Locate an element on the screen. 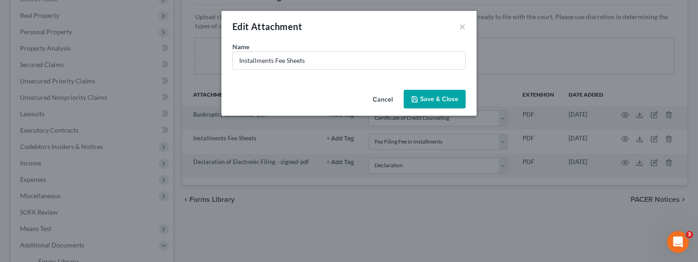 Image resolution: width=698 pixels, height=262 pixels. button: Cancel is located at coordinates (383, 100).